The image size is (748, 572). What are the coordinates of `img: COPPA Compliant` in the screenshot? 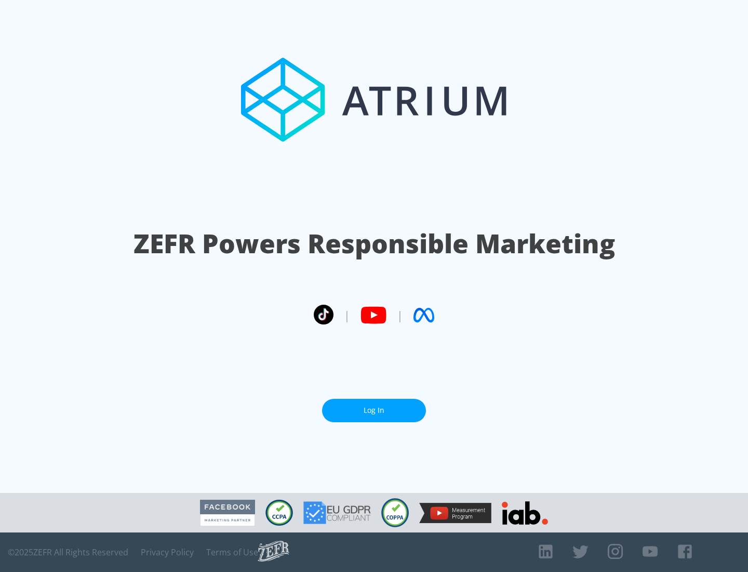 It's located at (395, 512).